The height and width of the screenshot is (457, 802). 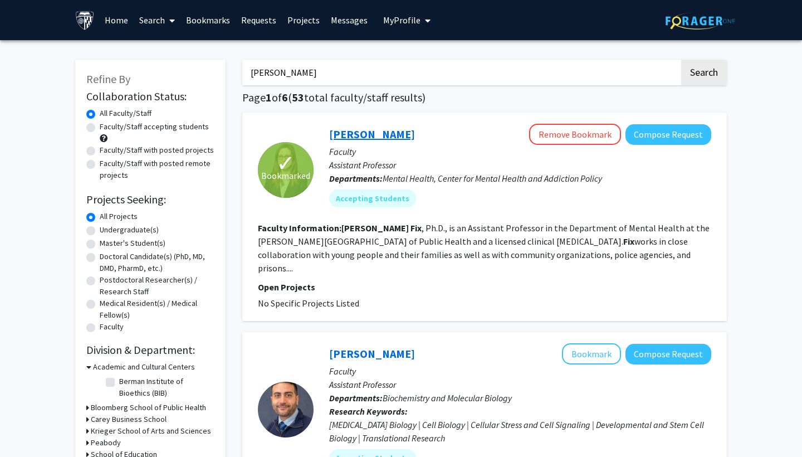 What do you see at coordinates (268, 97) in the screenshot?
I see `span: 1` at bounding box center [268, 97].